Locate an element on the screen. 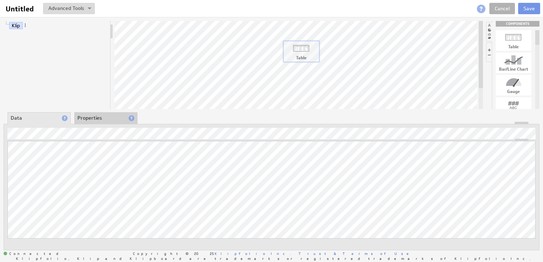 The image size is (543, 262). a: Klipfolio Inc. is located at coordinates (253, 254).